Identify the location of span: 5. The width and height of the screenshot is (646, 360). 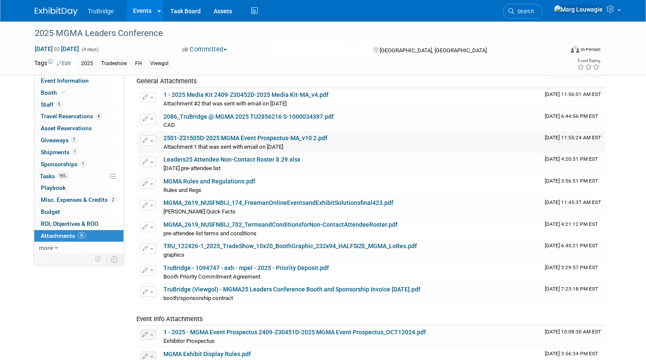
(59, 104).